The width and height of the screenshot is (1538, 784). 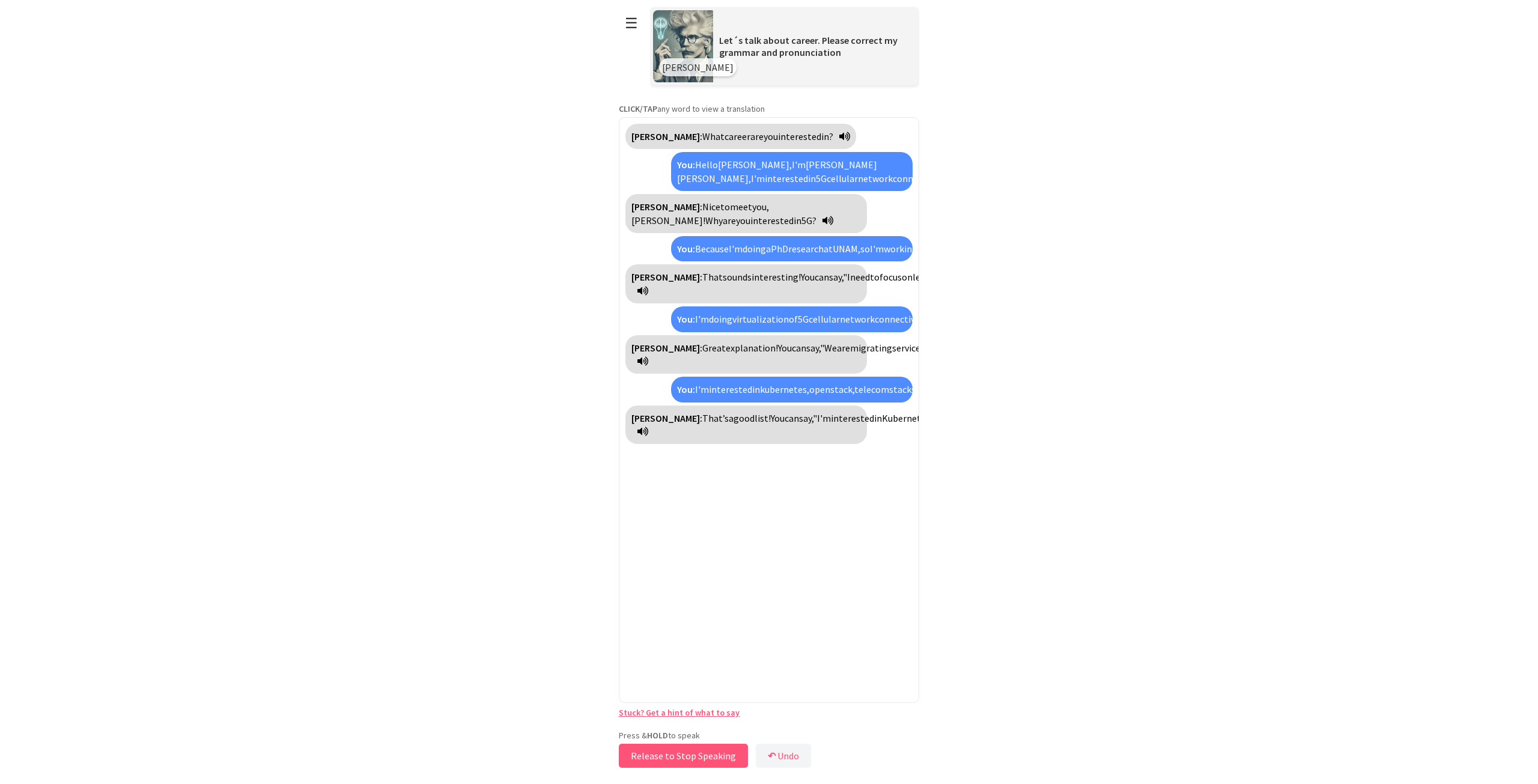 What do you see at coordinates (808, 46) in the screenshot?
I see `span: Let´s talk about career. Please correct my grammar and pronunciation` at bounding box center [808, 46].